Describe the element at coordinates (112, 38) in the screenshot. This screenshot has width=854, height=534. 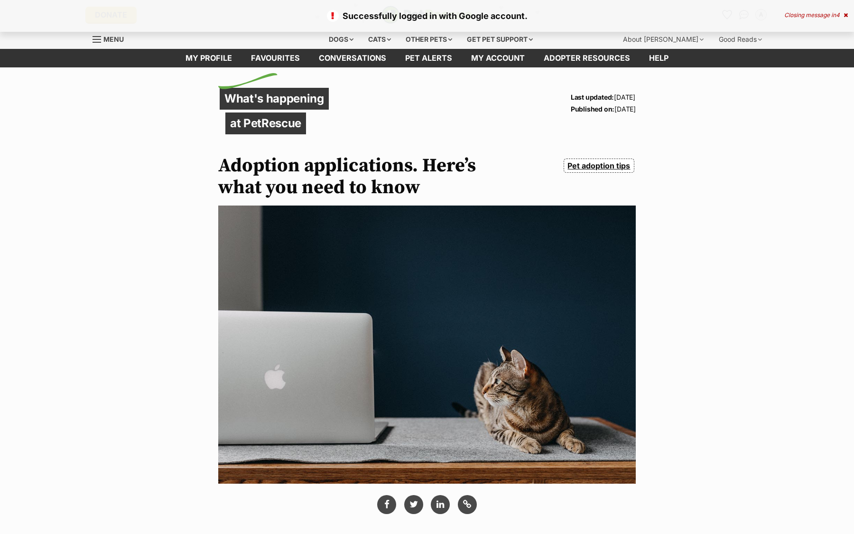
I see `a: Menu` at that location.